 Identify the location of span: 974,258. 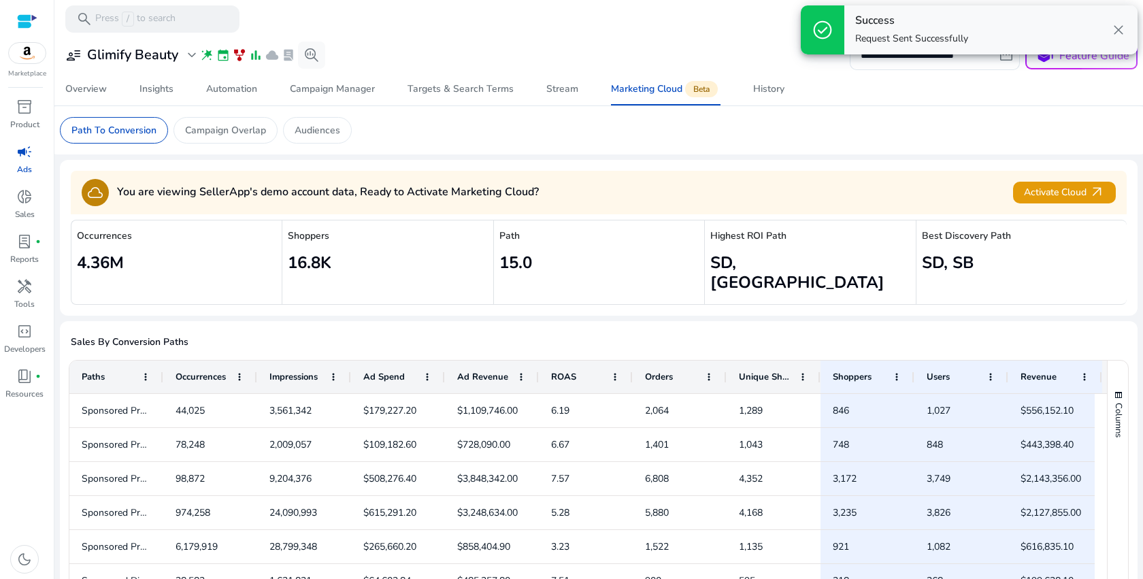
(192, 512).